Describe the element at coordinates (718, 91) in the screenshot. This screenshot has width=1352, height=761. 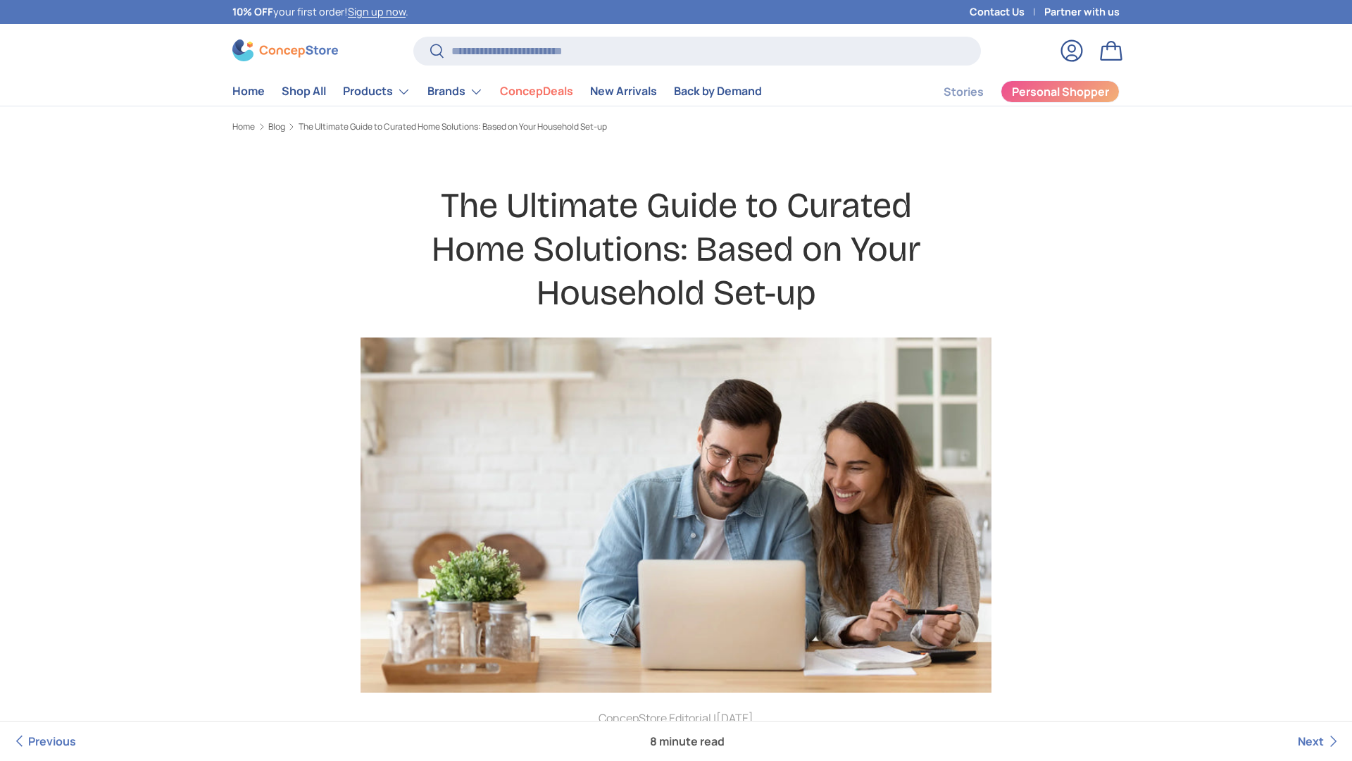
I see `a: Back by Demand` at that location.